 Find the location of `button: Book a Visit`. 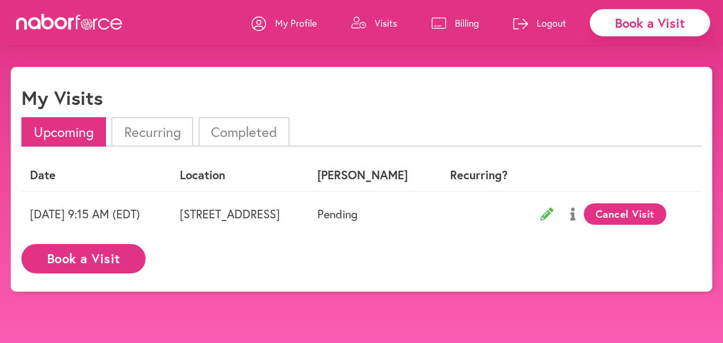

button: Book a Visit is located at coordinates (83, 258).